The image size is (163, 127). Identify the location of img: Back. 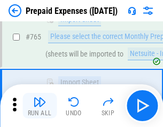
(15, 11).